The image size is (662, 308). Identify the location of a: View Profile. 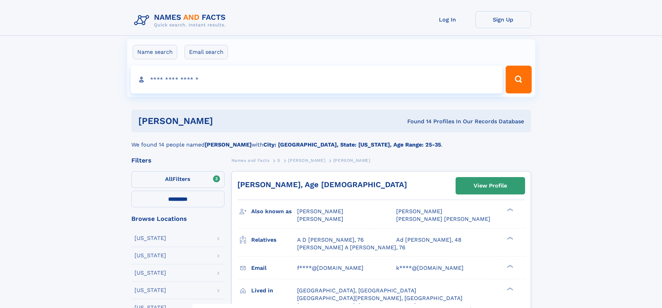
(491, 186).